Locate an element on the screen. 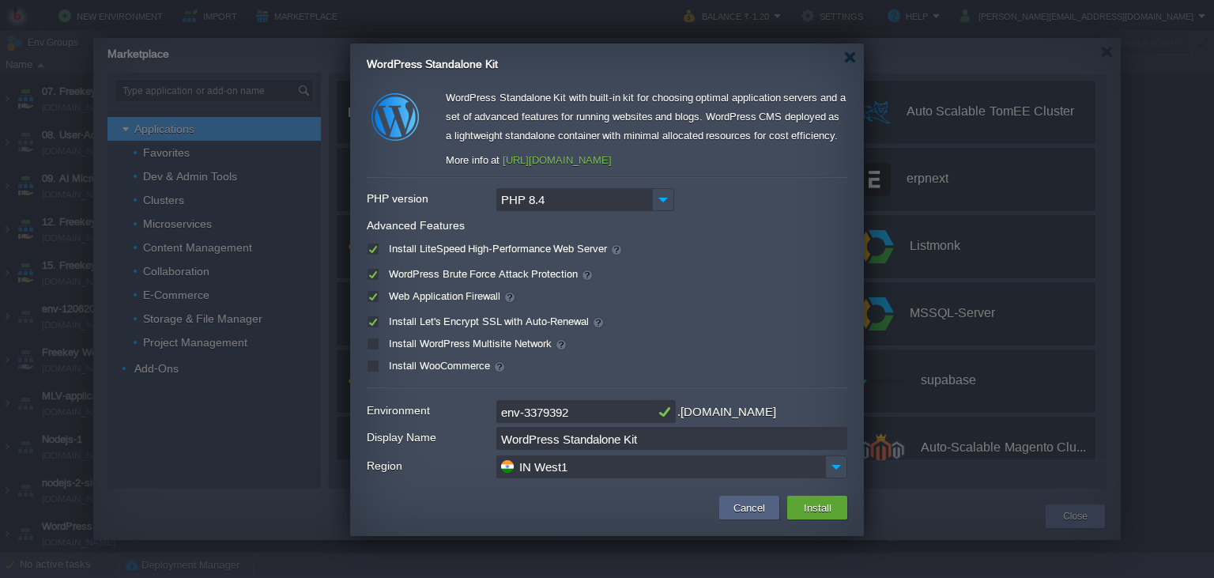  button: Install is located at coordinates (817, 507).